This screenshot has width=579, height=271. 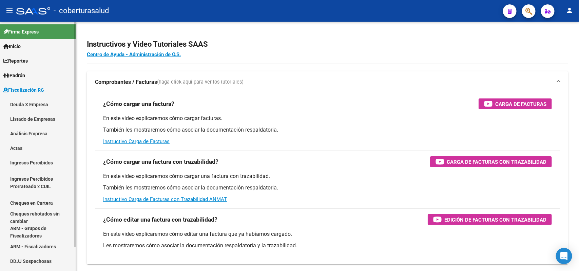 What do you see at coordinates (139, 104) in the screenshot?
I see `h3: ¿Cómo cargar una factura?` at bounding box center [139, 104].